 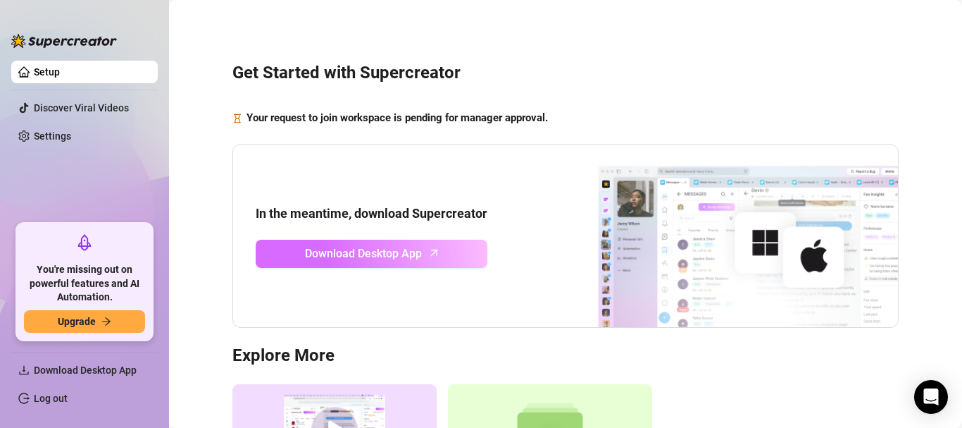 I want to click on a: Log out, so click(x=51, y=398).